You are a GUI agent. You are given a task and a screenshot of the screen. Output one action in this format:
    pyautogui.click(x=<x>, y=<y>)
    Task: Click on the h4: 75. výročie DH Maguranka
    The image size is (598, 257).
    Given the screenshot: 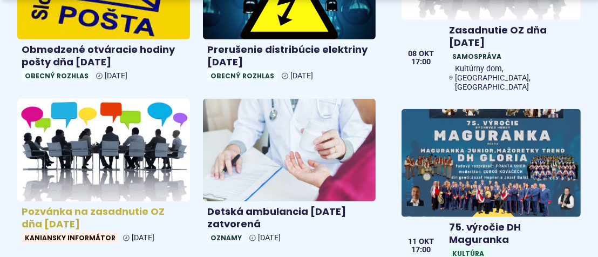 What is the action you would take?
    pyautogui.click(x=513, y=233)
    